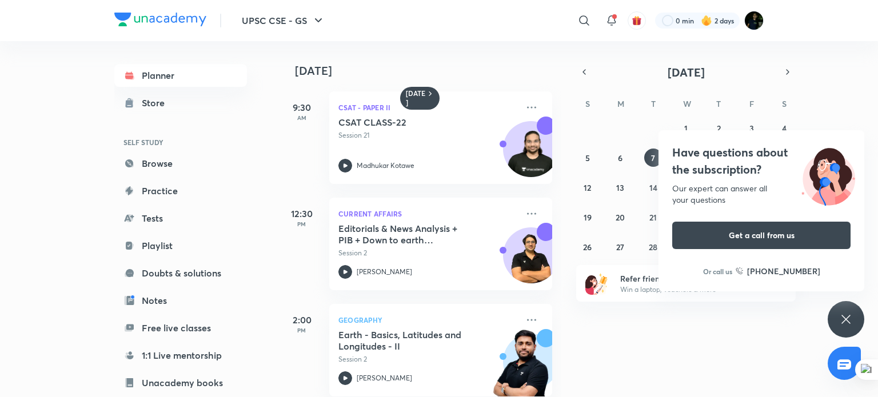 The image size is (878, 397). Describe the element at coordinates (597, 283) in the screenshot. I see `img: referral` at that location.